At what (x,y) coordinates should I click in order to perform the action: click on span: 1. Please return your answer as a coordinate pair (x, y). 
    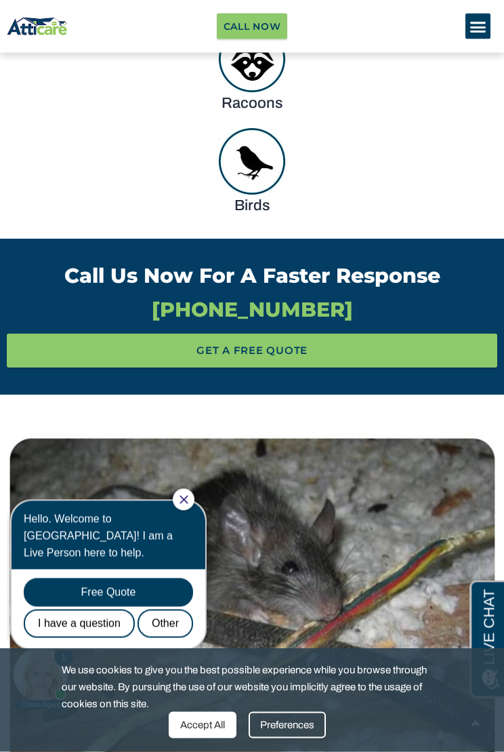
    Looking at the image, I should click on (57, 169).